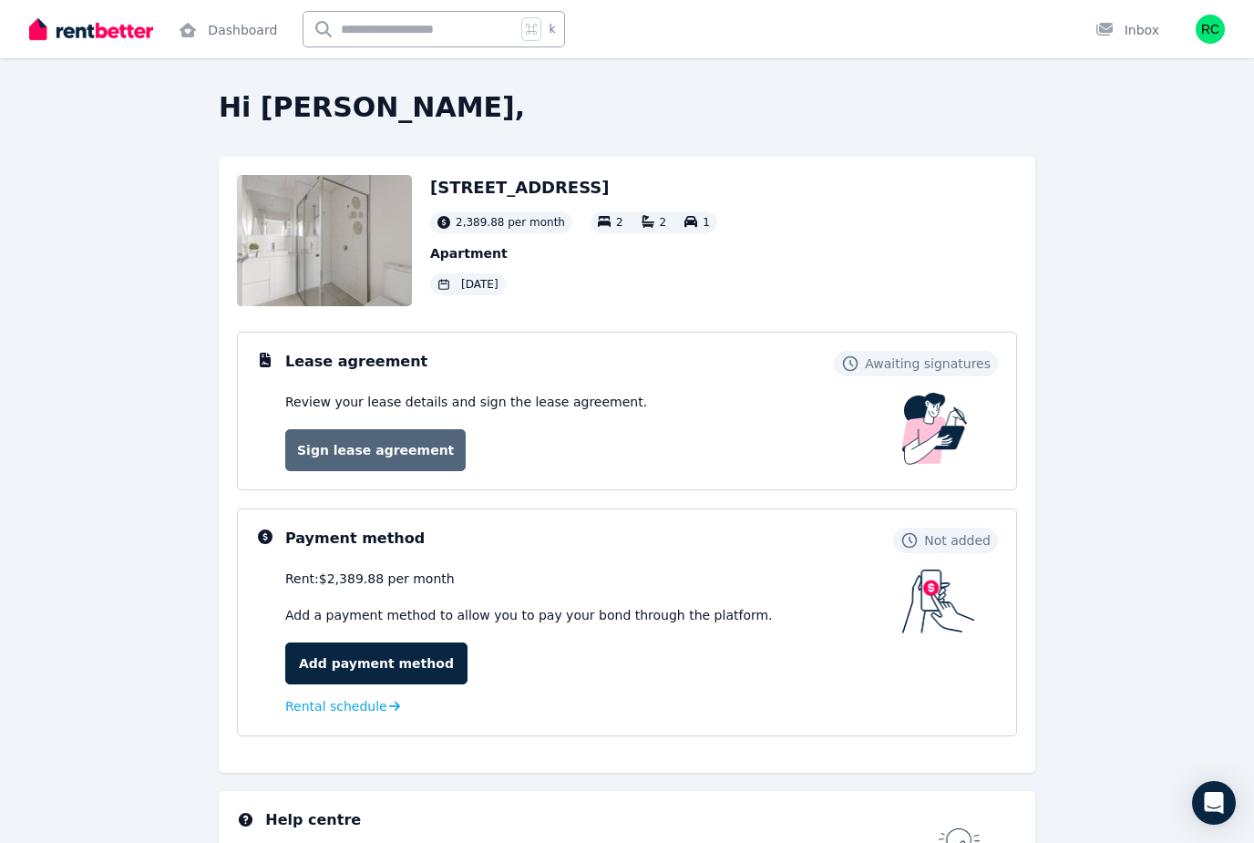  Describe the element at coordinates (551, 29) in the screenshot. I see `span: k` at that location.